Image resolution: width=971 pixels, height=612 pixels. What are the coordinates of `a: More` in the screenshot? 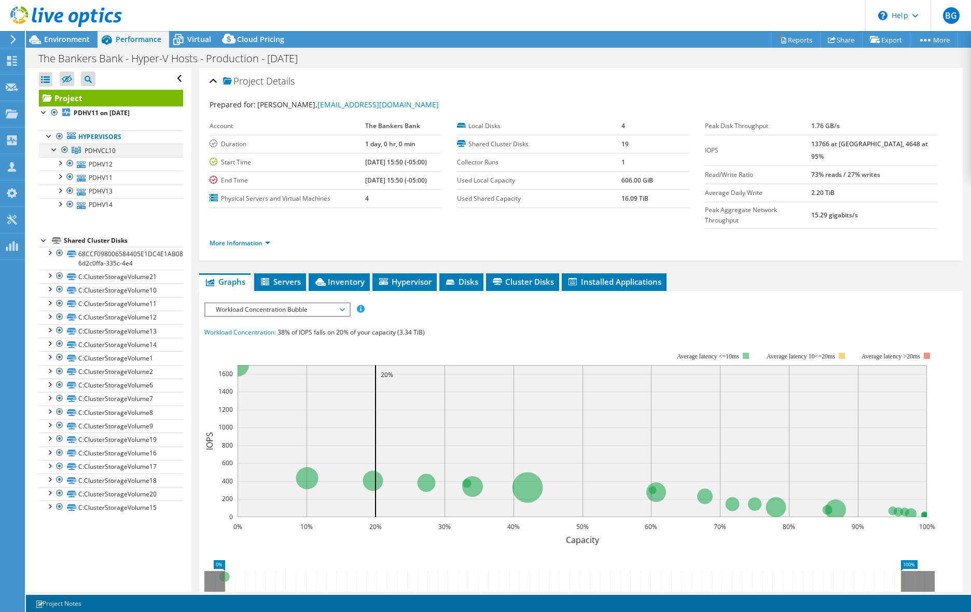 It's located at (934, 39).